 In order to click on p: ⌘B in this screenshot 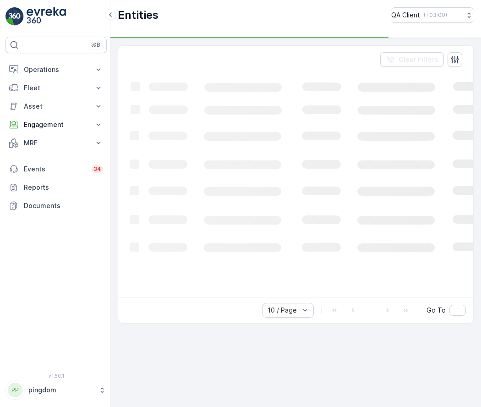, I will do `click(96, 45)`.